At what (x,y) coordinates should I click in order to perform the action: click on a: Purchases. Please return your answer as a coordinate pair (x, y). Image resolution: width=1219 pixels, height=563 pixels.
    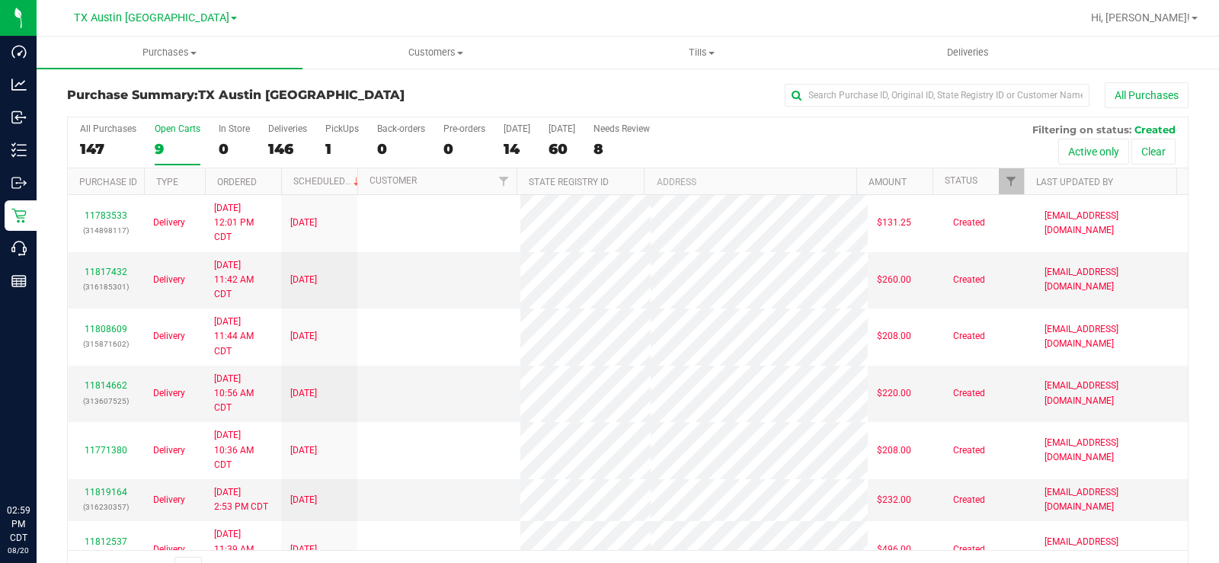
    Looking at the image, I should click on (169, 53).